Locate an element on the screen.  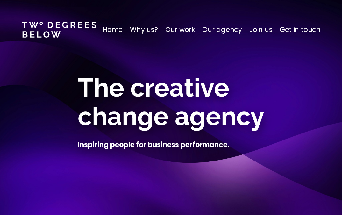
p: Home is located at coordinates (112, 30).